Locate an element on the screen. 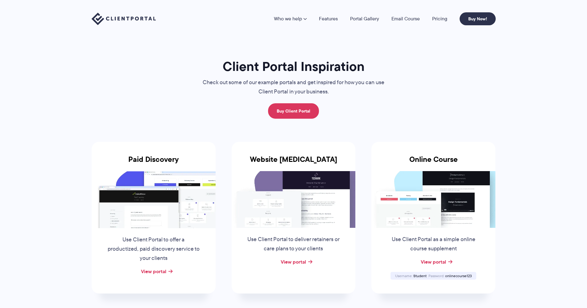  a: Email Course is located at coordinates (406, 19).